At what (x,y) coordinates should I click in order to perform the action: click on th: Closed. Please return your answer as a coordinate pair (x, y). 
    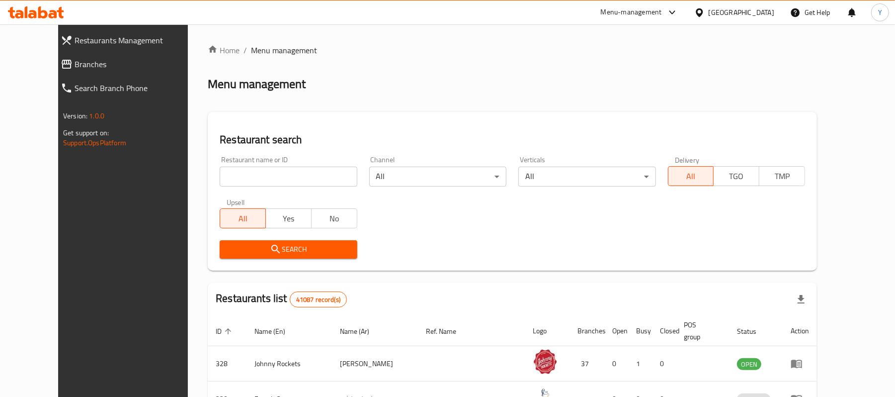
    Looking at the image, I should click on (664, 330).